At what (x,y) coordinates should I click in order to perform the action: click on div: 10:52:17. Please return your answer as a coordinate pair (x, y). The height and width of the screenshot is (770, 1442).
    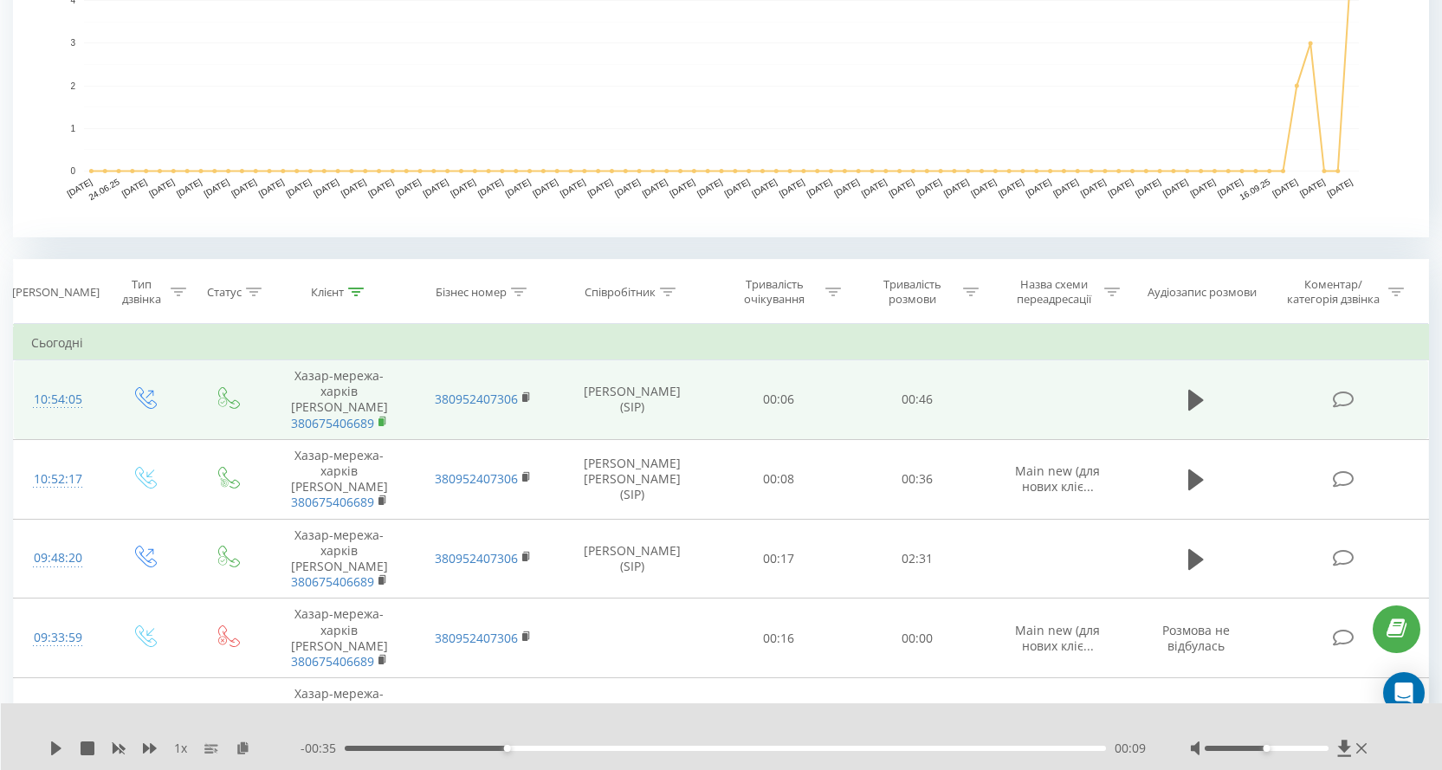
    Looking at the image, I should click on (58, 479).